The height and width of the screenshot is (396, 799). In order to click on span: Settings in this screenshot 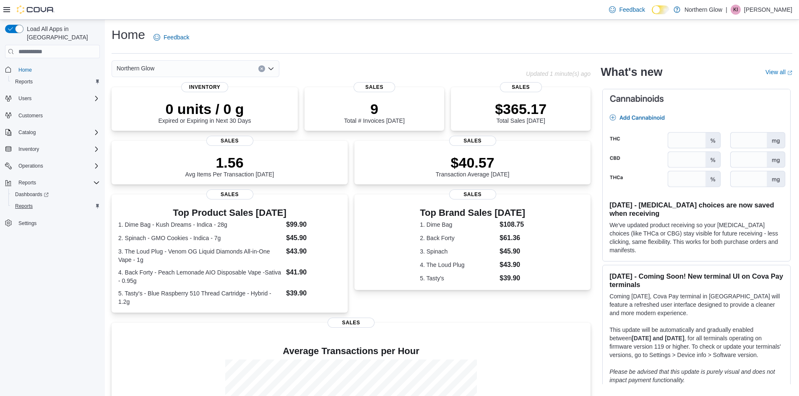, I will do `click(57, 223)`.